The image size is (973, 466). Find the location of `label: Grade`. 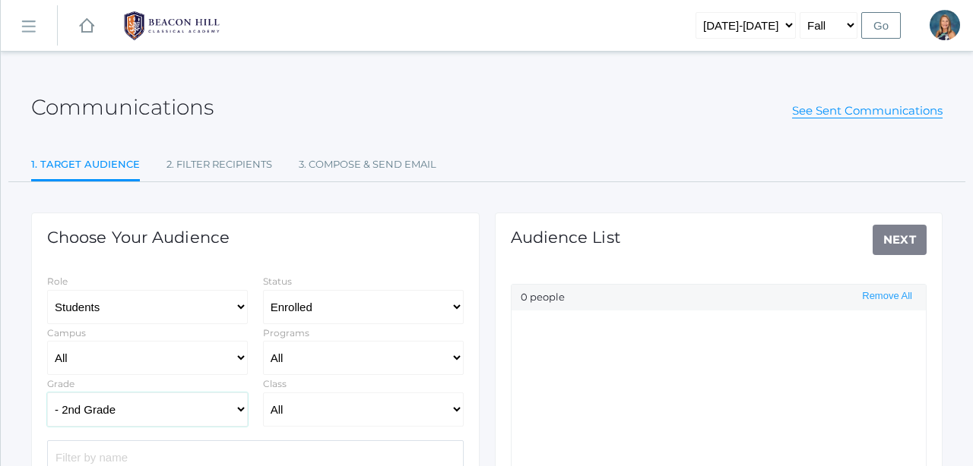

label: Grade is located at coordinates (61, 384).